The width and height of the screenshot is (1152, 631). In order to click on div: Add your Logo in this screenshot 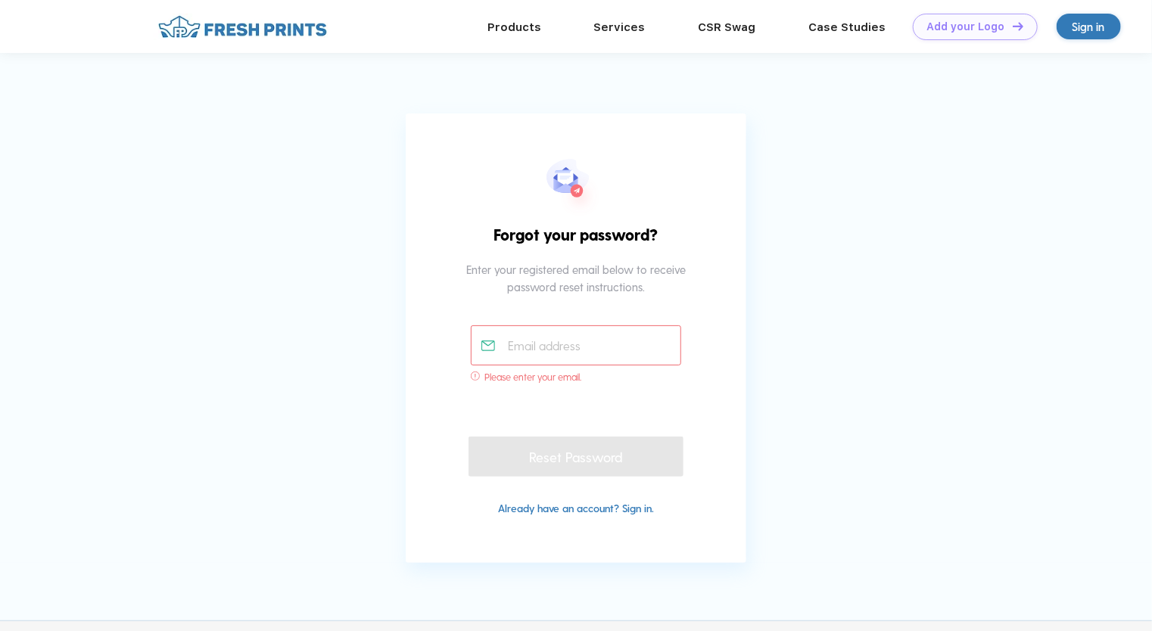, I will do `click(966, 26)`.